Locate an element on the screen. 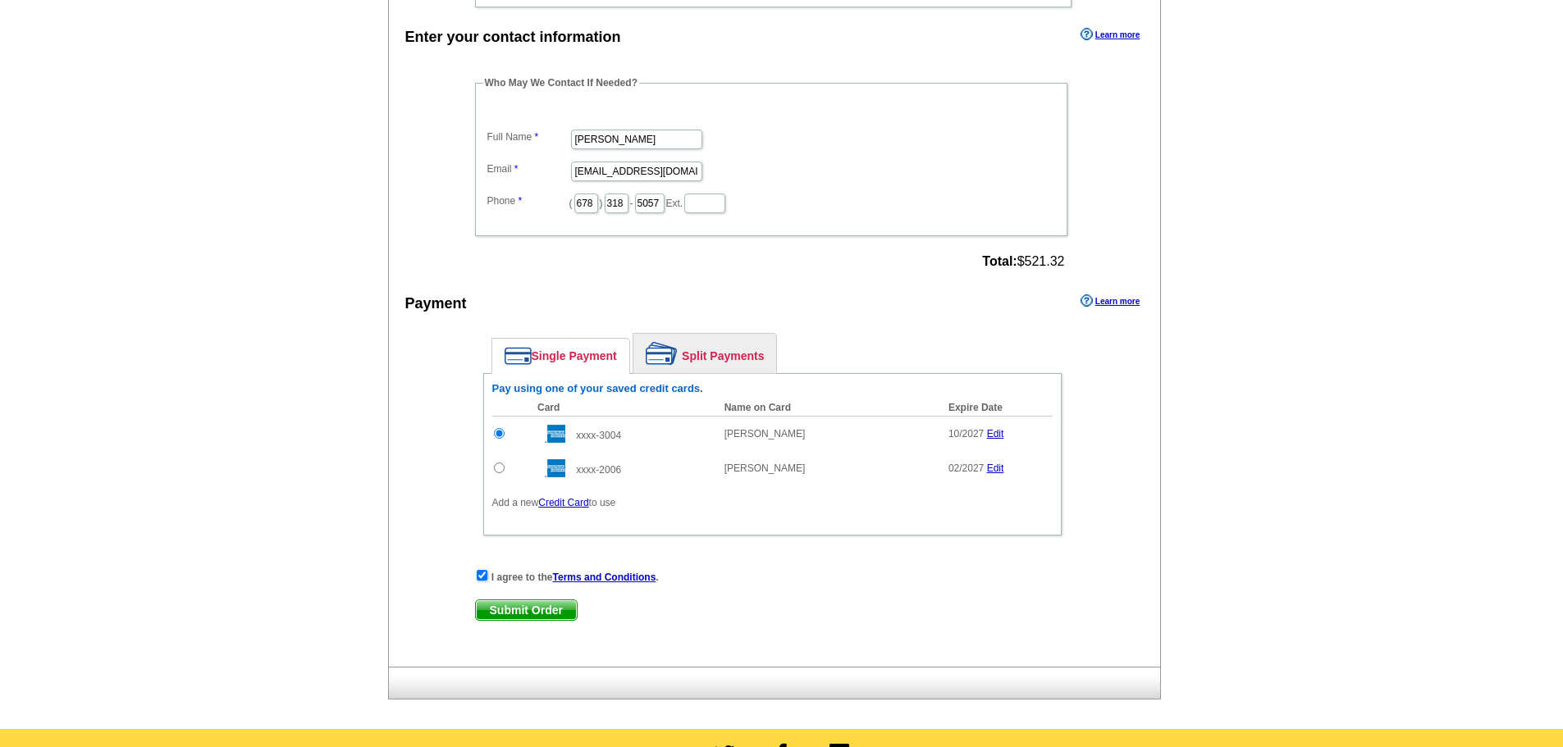  img: split-payment.png is located at coordinates (661, 354).